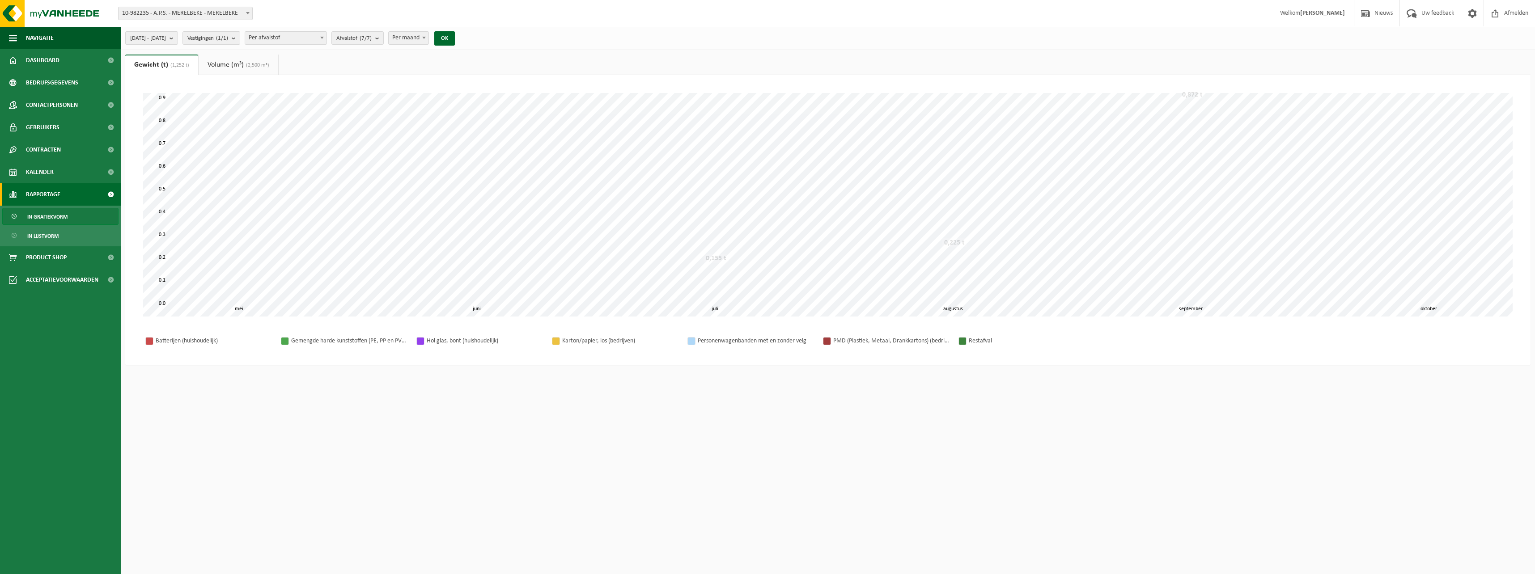 This screenshot has height=574, width=1535. I want to click on a: In grafiekvorm, so click(60, 216).